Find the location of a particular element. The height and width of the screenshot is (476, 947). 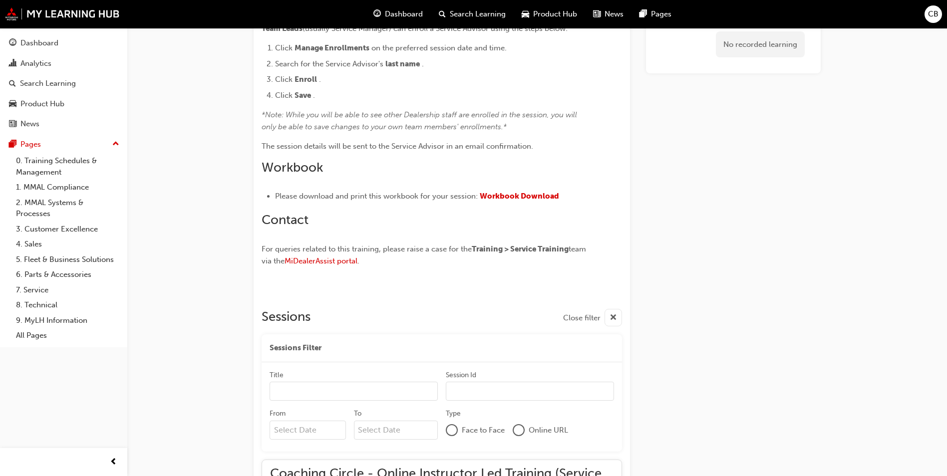

span: Workbook Download is located at coordinates (519, 196).